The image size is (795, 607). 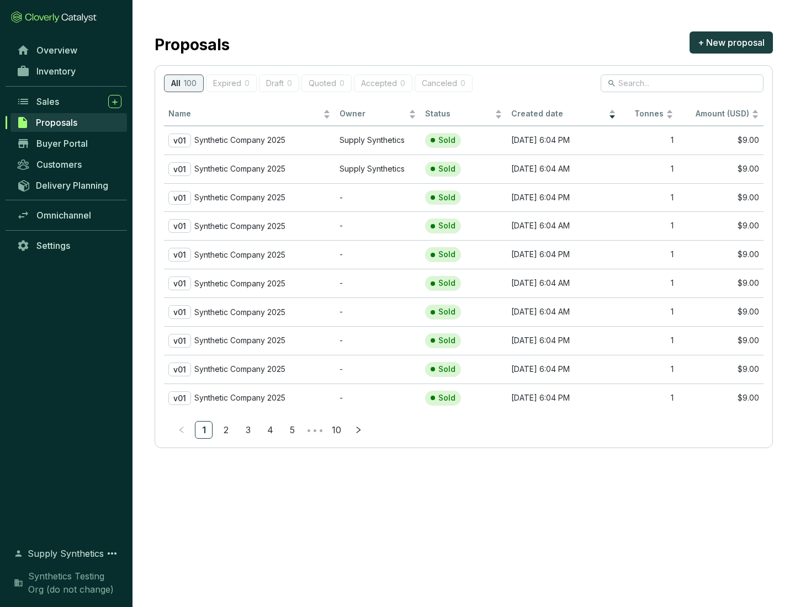 I want to click on span: Owner, so click(x=373, y=114).